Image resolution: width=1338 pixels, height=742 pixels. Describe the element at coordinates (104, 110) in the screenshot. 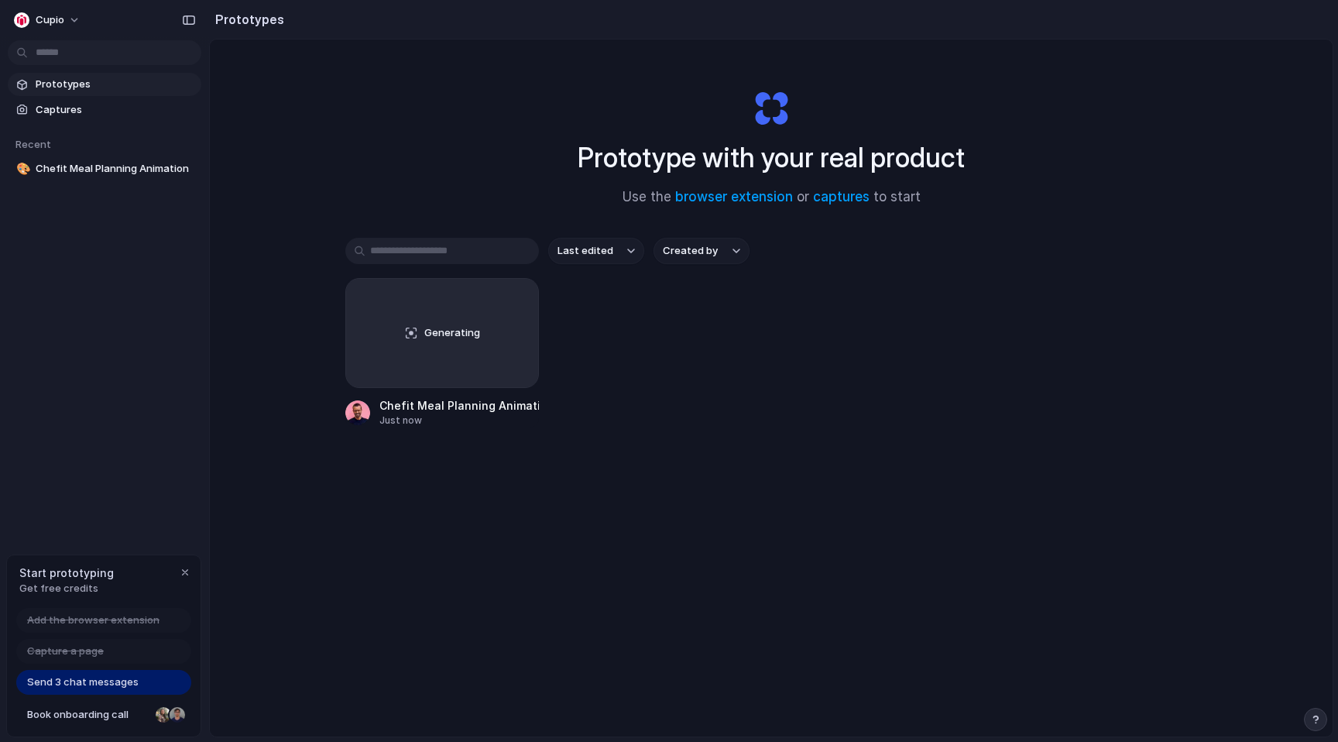

I see `a: Captures` at that location.